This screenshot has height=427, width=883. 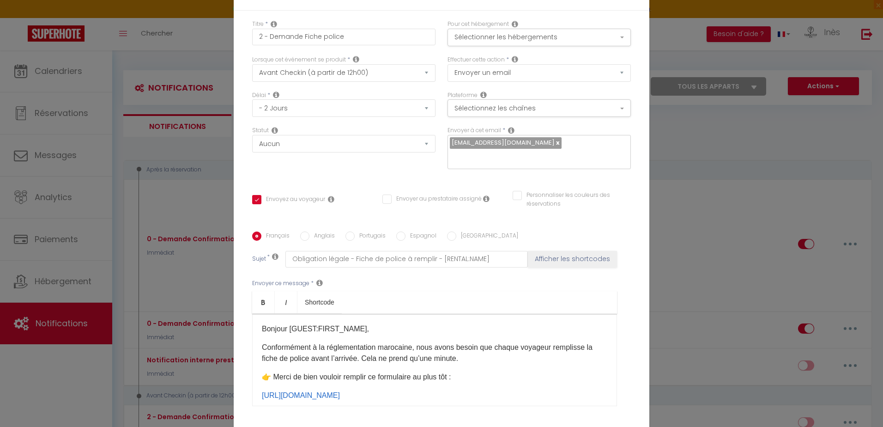 What do you see at coordinates (331, 199) in the screenshot?
I see `i: Envoyer au voyageur` at bounding box center [331, 199].